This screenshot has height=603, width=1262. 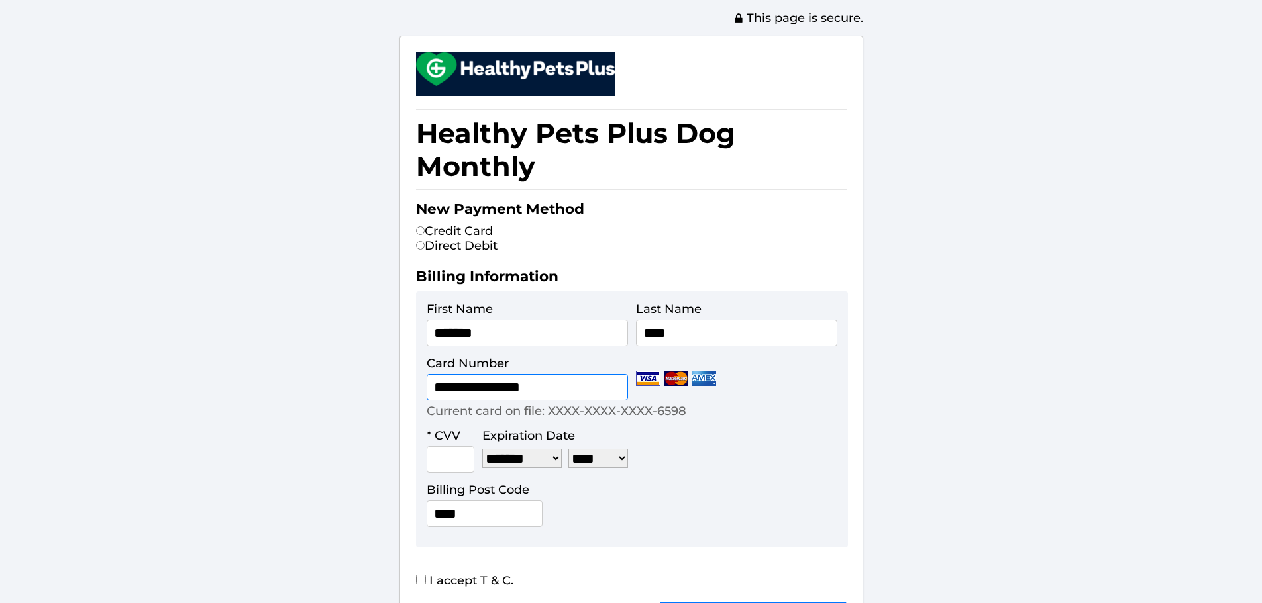 I want to click on label: Expiration Date, so click(x=529, y=436).